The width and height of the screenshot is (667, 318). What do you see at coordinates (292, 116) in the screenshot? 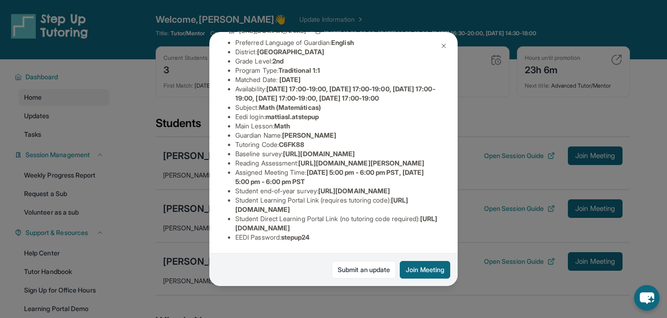
I see `span: mattiasl.atstepup` at bounding box center [292, 116].